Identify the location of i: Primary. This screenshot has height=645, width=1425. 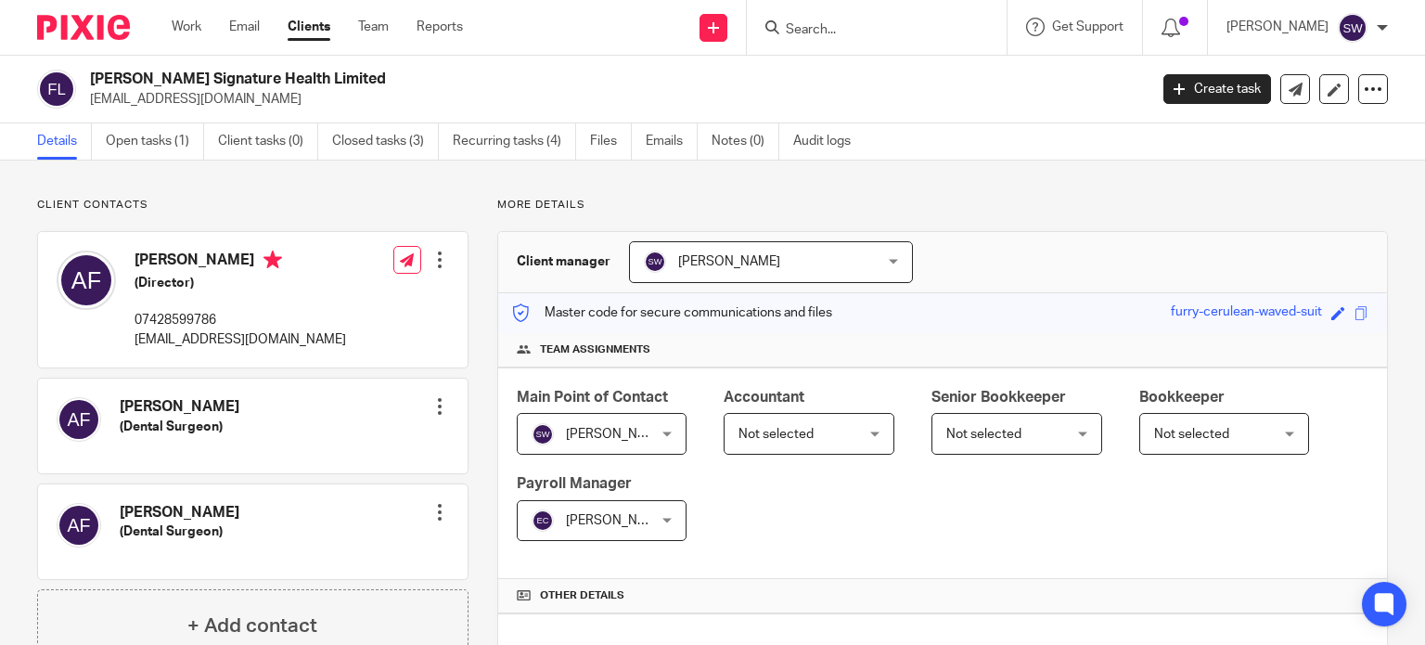
(273, 260).